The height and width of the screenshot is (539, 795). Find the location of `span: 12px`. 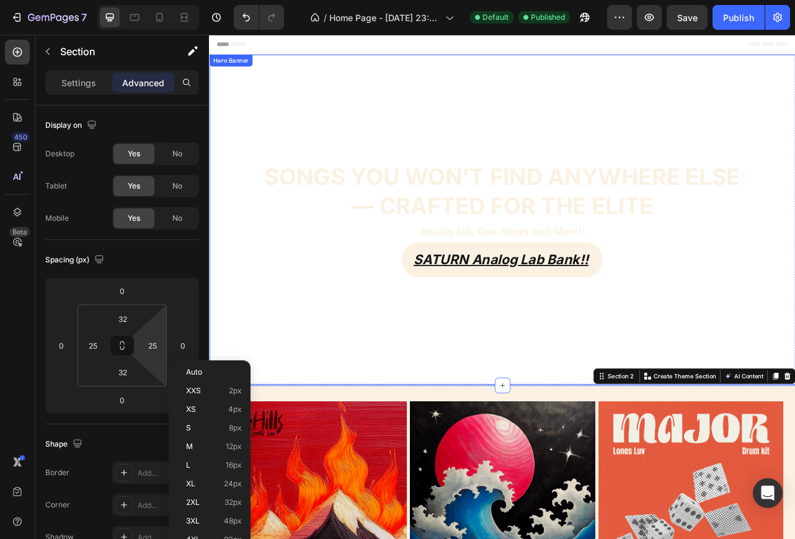

span: 12px is located at coordinates (234, 446).